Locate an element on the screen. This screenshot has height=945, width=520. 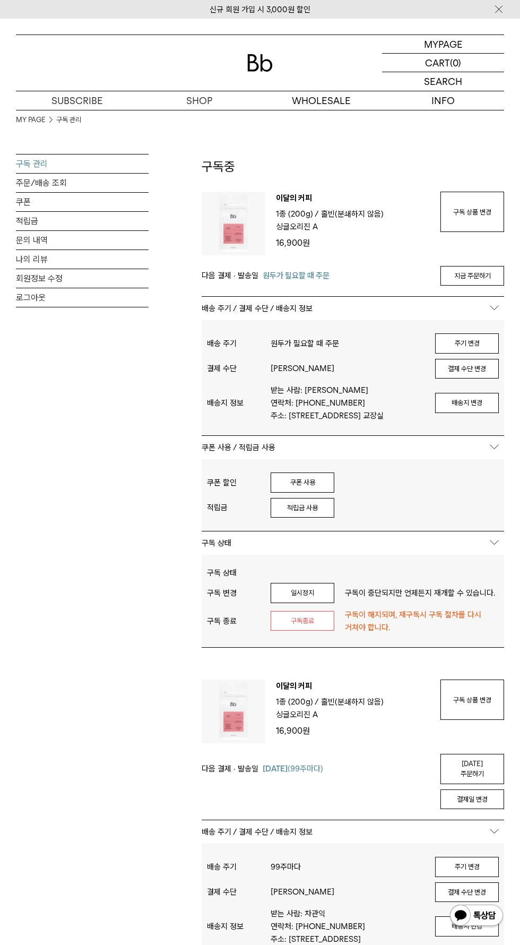
p: SHOP is located at coordinates (199, 100).